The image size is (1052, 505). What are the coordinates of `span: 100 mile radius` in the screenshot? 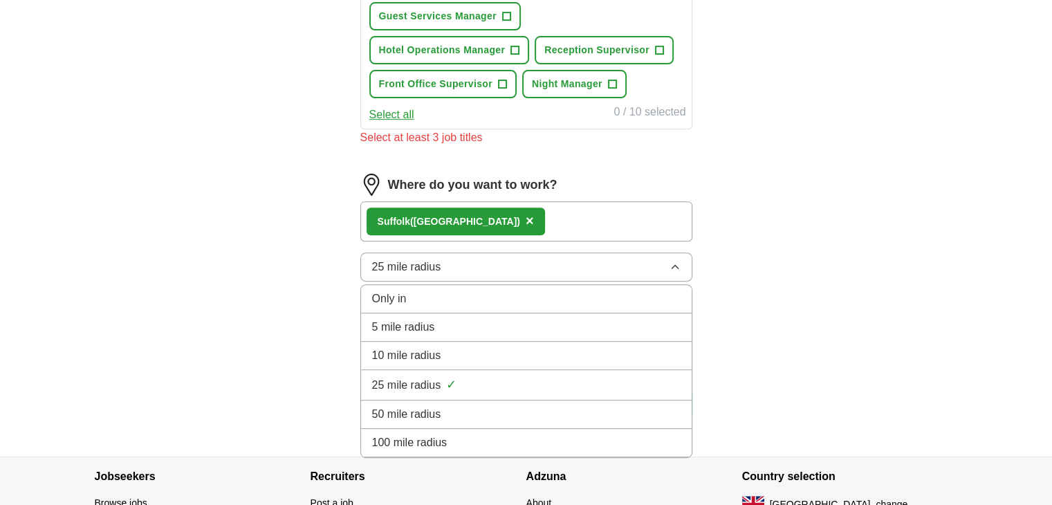 It's located at (410, 443).